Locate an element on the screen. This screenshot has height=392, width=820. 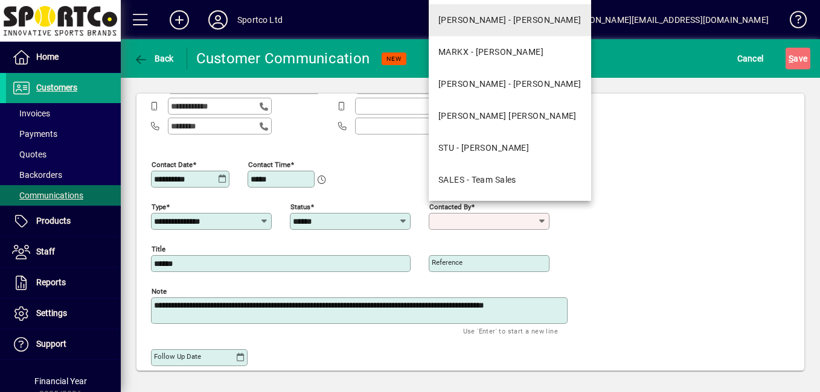
mat-label: Follow up date is located at coordinates (177, 357).